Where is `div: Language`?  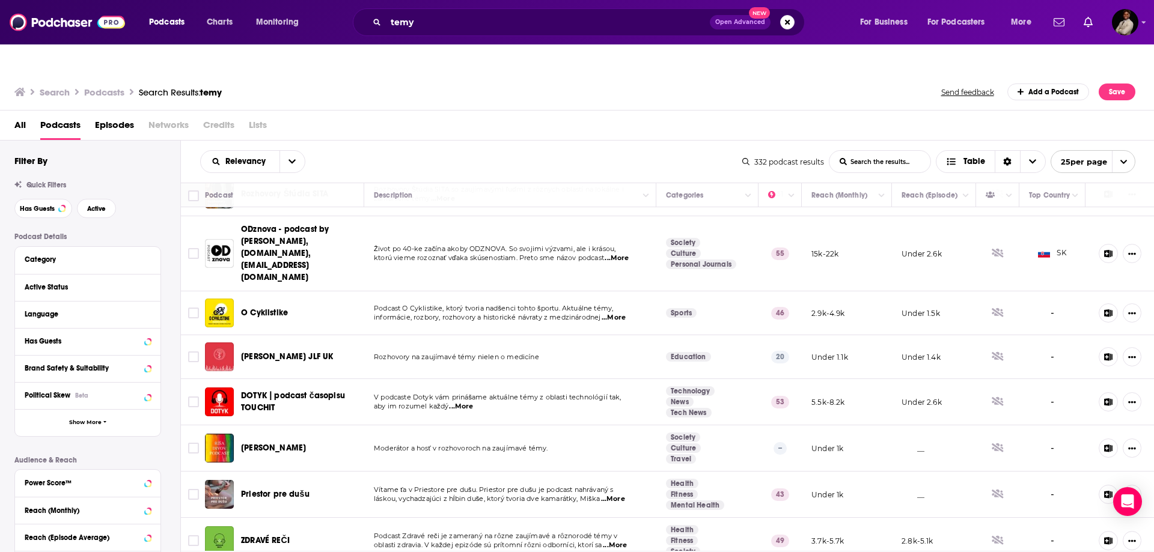
div: Language is located at coordinates (84, 314).